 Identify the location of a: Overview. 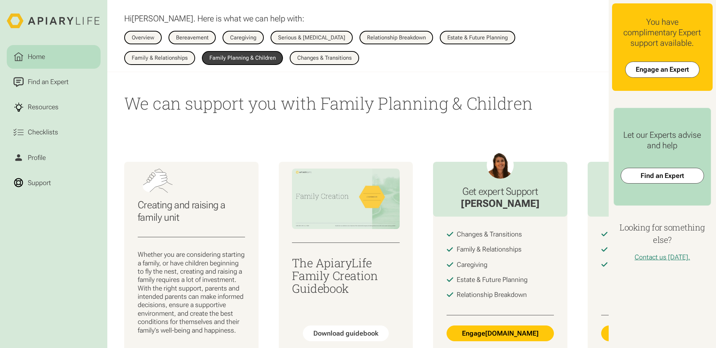
(143, 38).